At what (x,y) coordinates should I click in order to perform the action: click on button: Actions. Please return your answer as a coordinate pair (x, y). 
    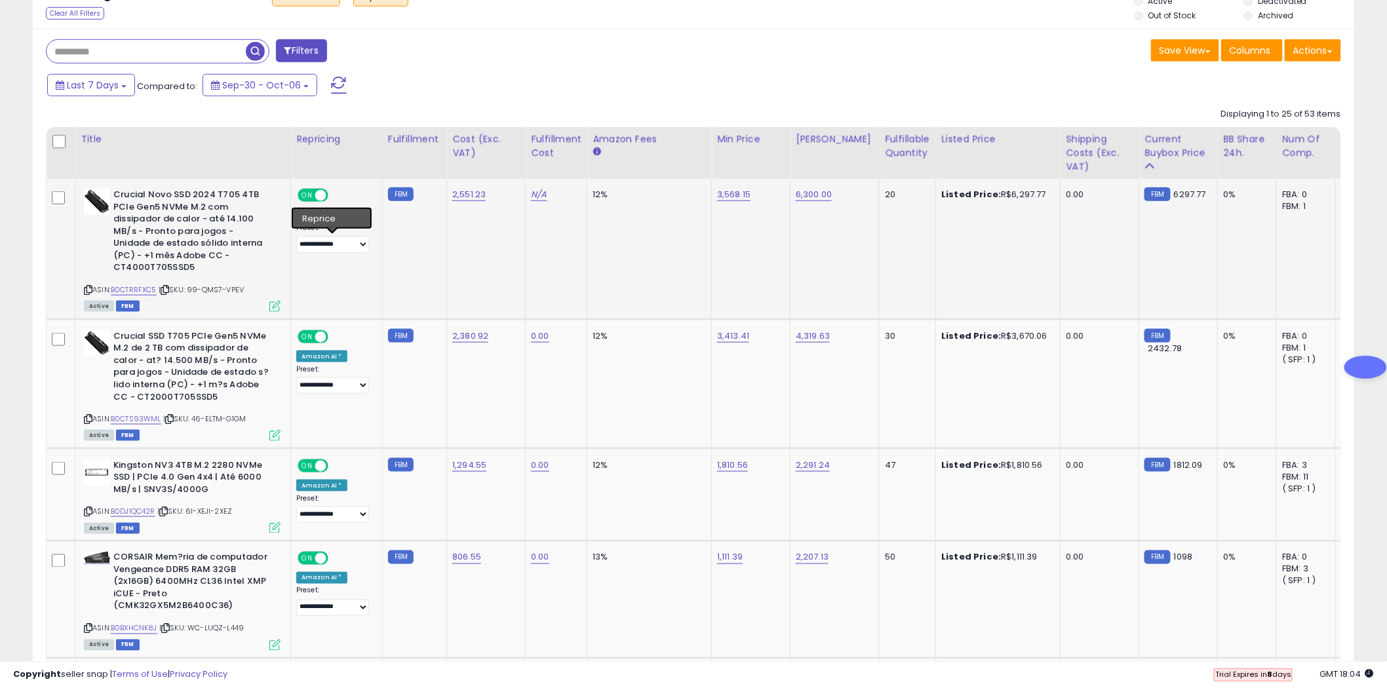
    Looking at the image, I should click on (1313, 50).